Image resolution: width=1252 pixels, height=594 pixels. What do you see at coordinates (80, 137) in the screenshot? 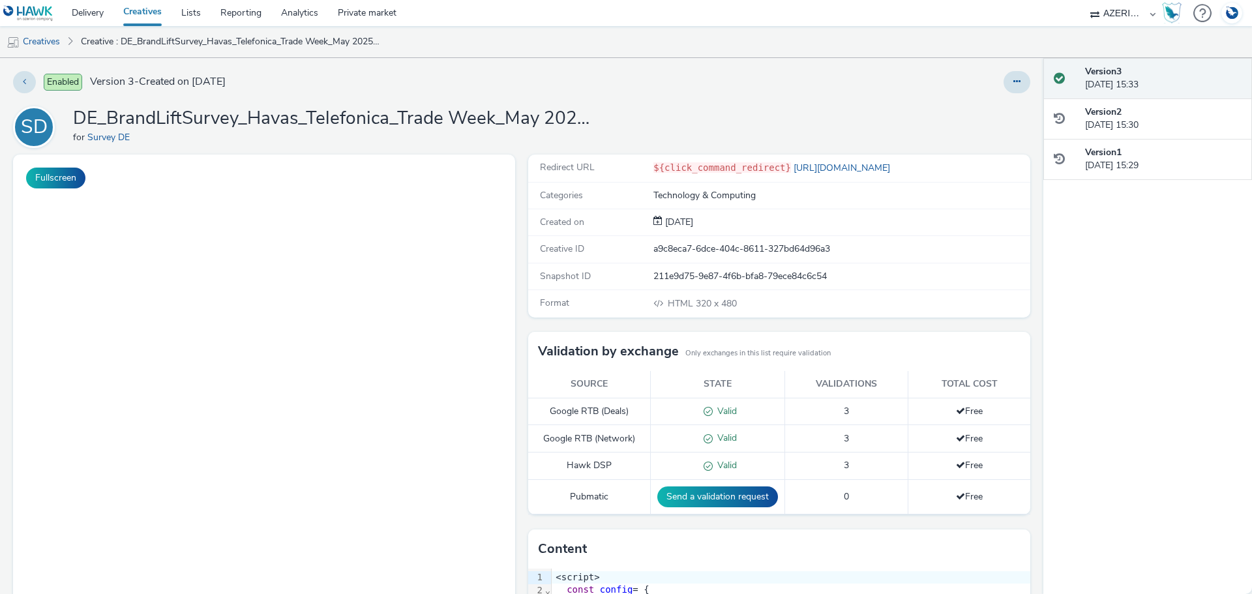
I see `span: for` at bounding box center [80, 137].